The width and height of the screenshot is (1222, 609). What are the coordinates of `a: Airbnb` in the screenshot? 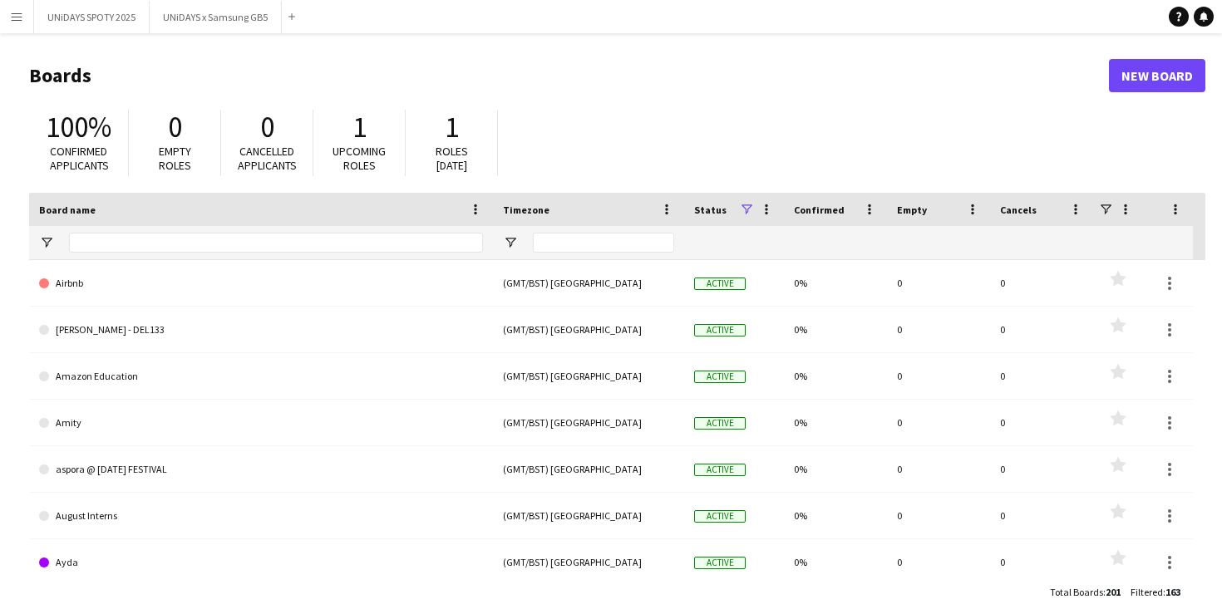 It's located at (261, 283).